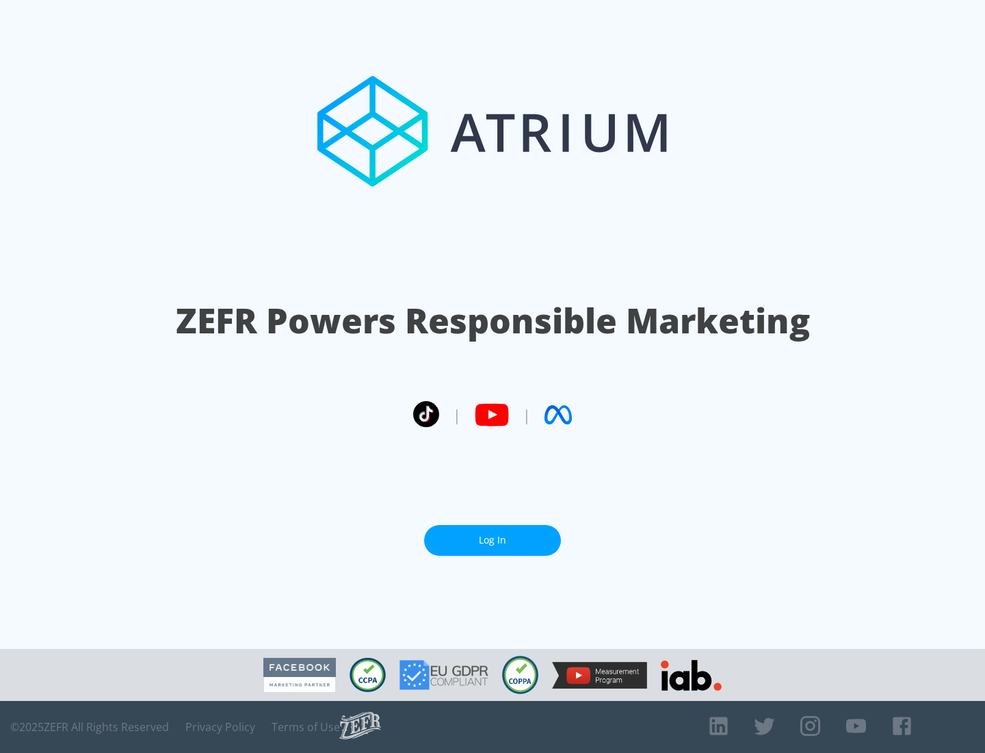 The height and width of the screenshot is (753, 985). I want to click on img: Facebook Marketing Partner, so click(300, 675).